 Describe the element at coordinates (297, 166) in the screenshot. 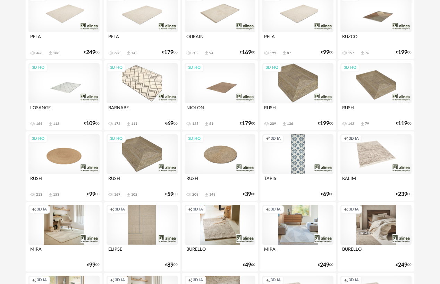

I see `a: Creation icon 3D IA TAPIS €6900` at that location.